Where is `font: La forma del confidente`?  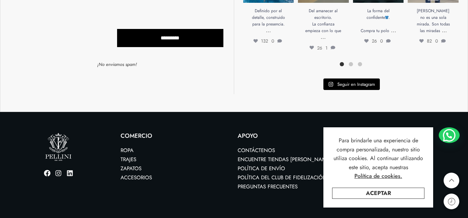
font: La forma del confidente is located at coordinates (378, 14).